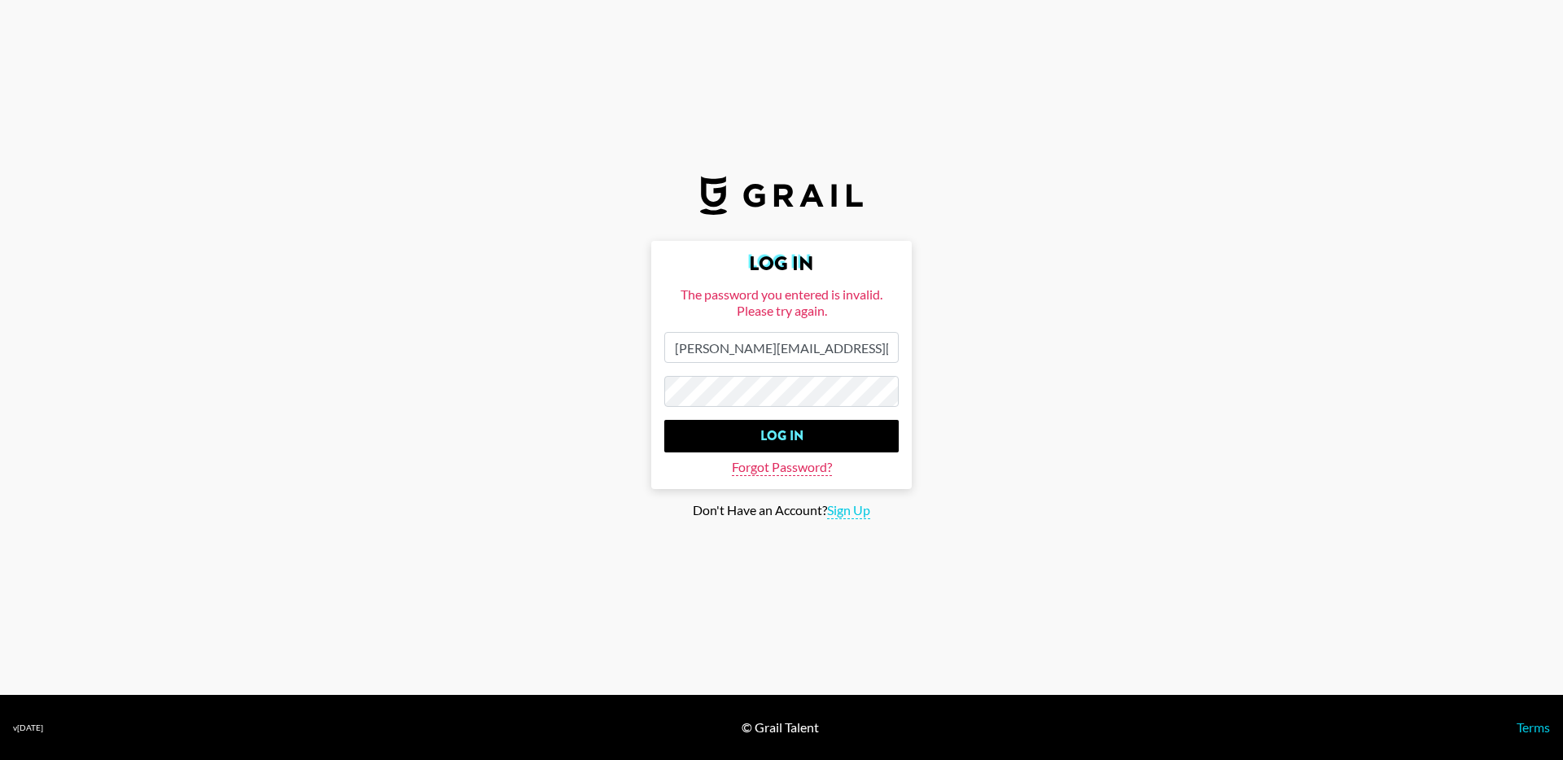 Image resolution: width=1563 pixels, height=760 pixels. What do you see at coordinates (848, 510) in the screenshot?
I see `span: Sign Up` at bounding box center [848, 510].